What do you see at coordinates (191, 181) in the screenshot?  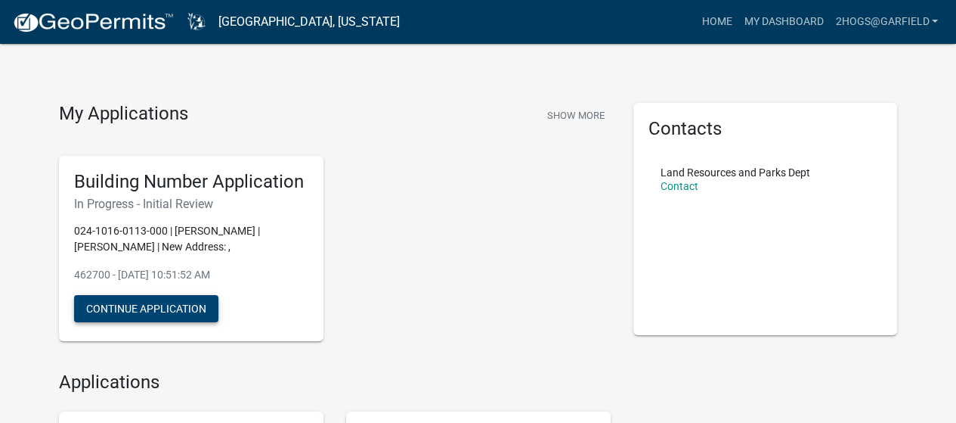 I see `h5: Building Number Application` at bounding box center [191, 181].